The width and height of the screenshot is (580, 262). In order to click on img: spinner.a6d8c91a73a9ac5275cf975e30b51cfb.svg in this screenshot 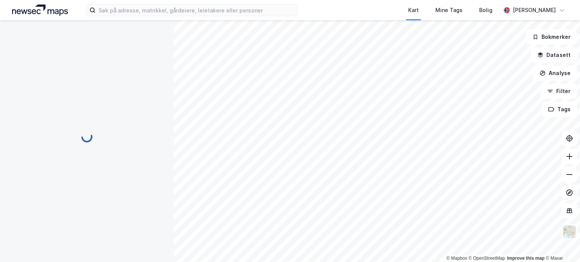, I will do `click(87, 137)`.